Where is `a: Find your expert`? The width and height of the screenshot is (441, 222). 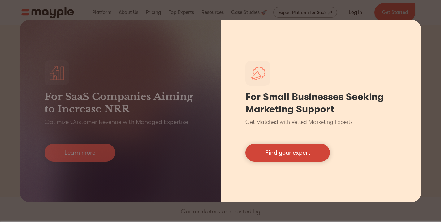
a: Find your expert is located at coordinates (288, 153).